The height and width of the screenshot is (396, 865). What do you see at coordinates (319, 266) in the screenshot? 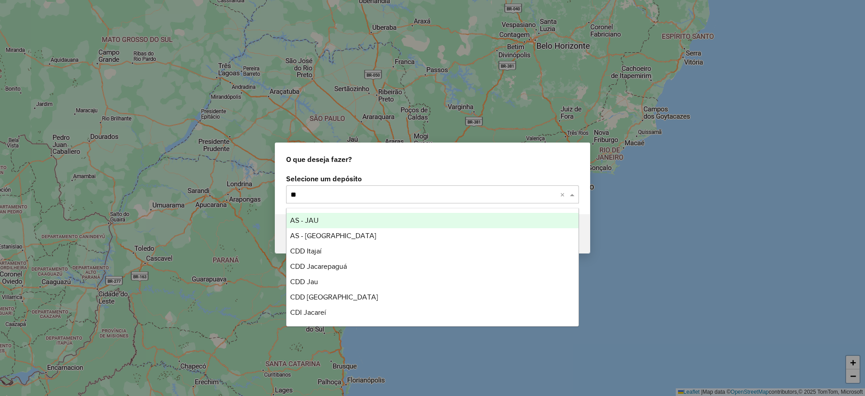
I see `span: CDD Jacarepaguá` at bounding box center [319, 266].